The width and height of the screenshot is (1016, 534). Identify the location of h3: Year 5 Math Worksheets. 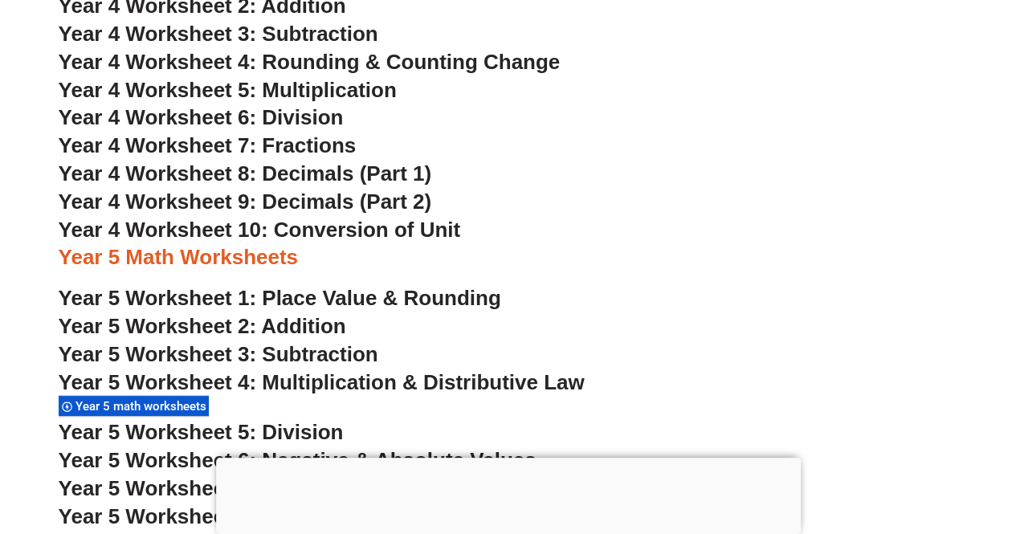
(508, 258).